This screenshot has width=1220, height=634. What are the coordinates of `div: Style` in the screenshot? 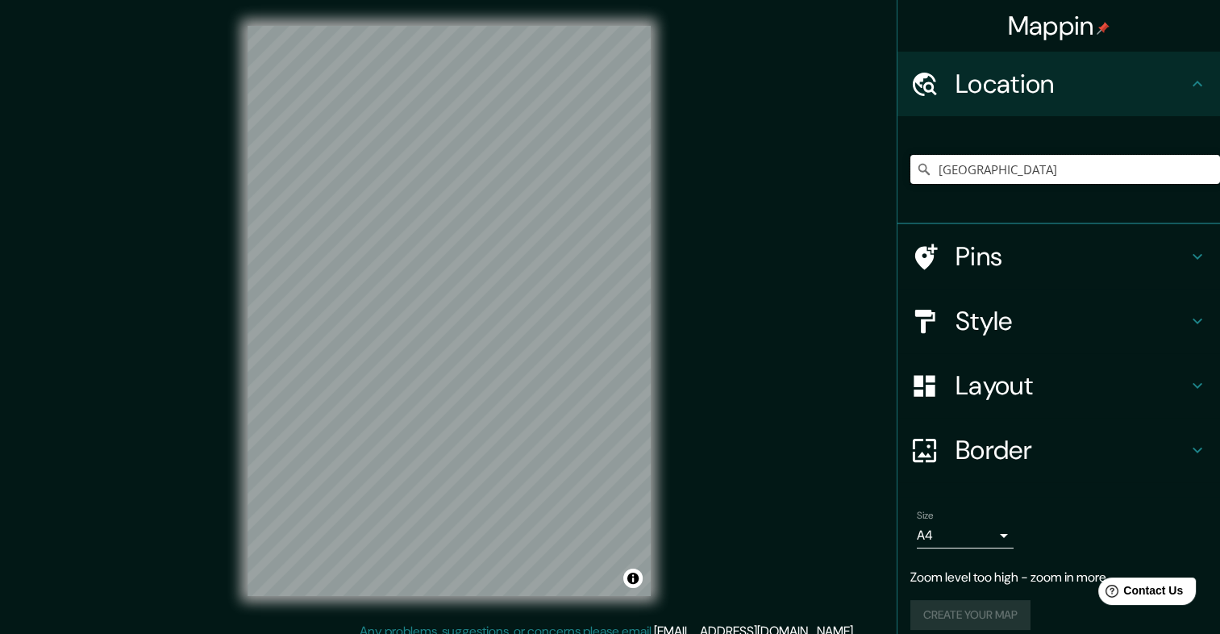 It's located at (1059, 321).